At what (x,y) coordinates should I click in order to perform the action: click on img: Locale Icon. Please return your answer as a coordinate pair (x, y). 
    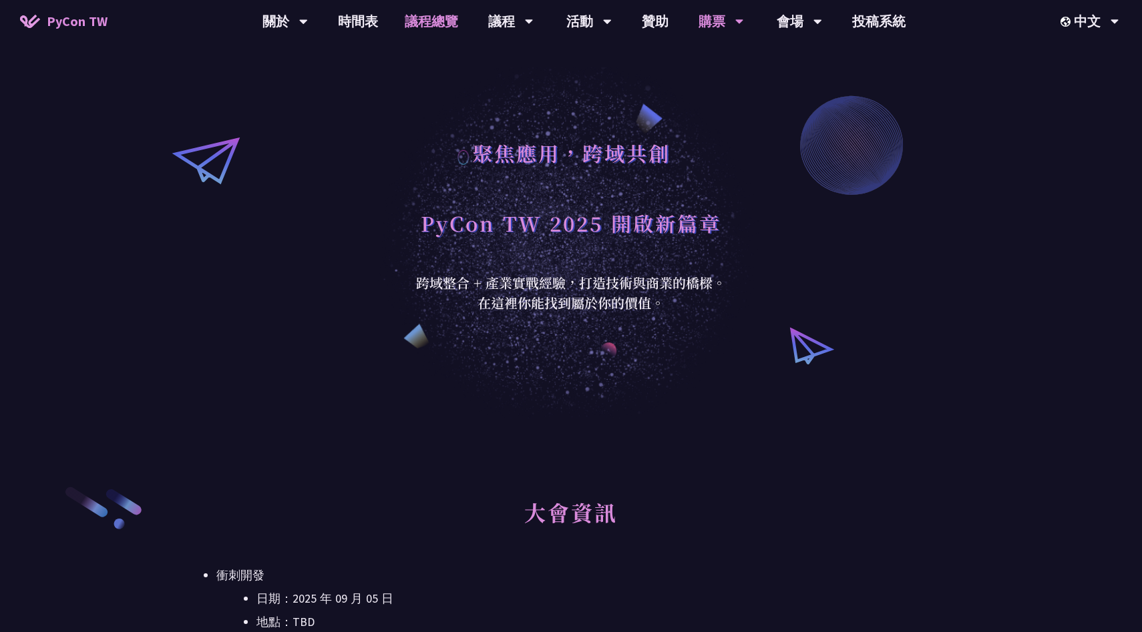
    Looking at the image, I should click on (1067, 21).